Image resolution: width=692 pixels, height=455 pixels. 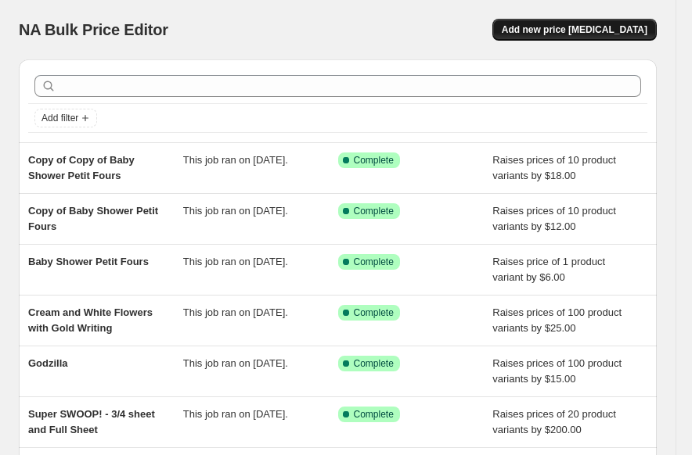 I want to click on span: Super SWOOP! - 3/4 sheet and Full Sheet, so click(x=92, y=422).